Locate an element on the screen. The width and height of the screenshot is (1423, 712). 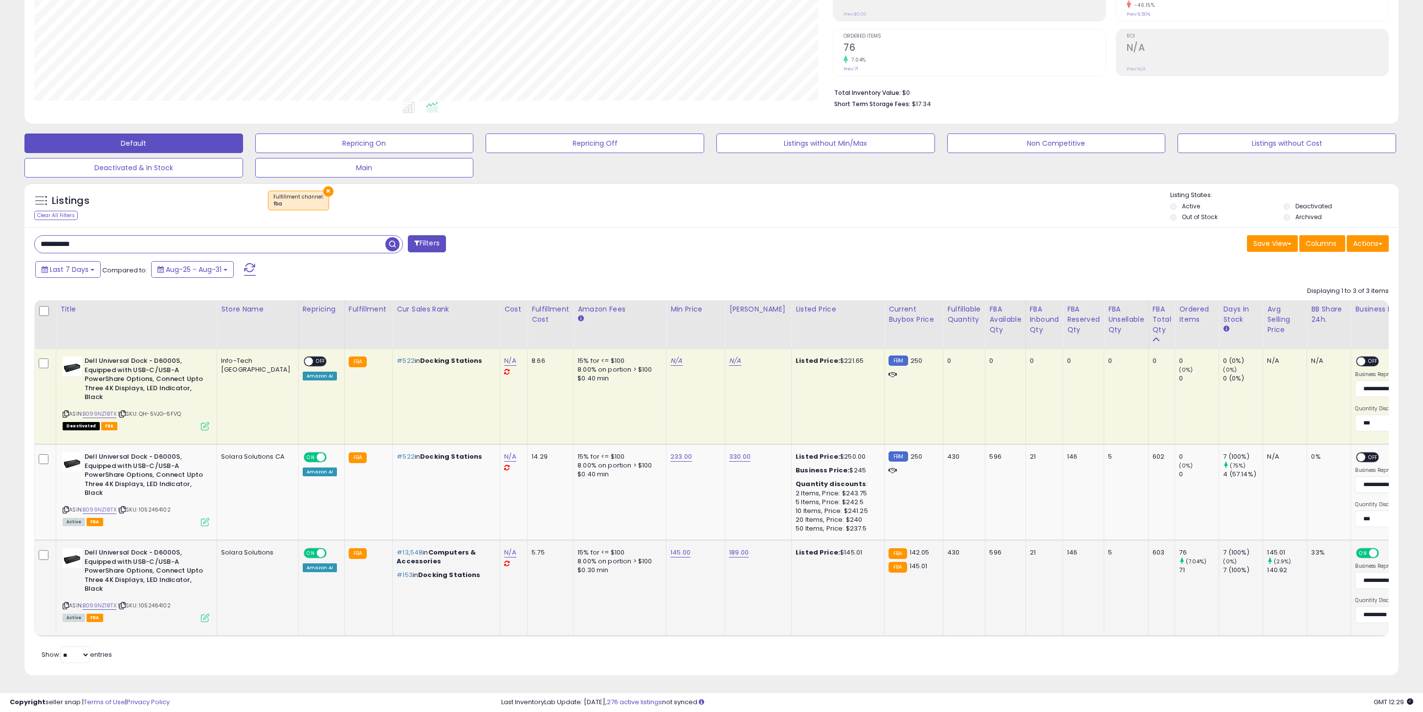
b: Quantity discounts is located at coordinates (831, 484).